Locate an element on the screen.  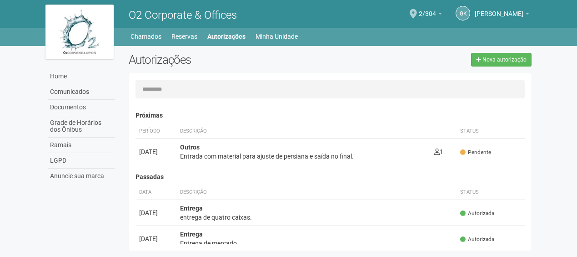
span: 2/304 is located at coordinates (428, 9).